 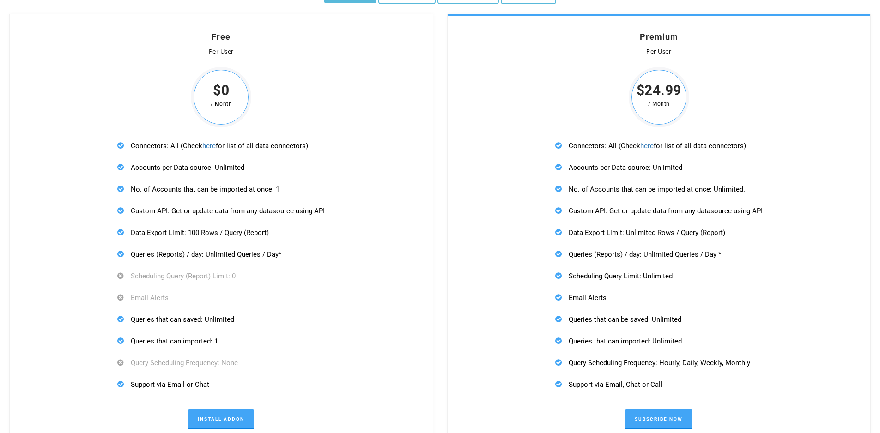 What do you see at coordinates (221, 419) in the screenshot?
I see `a: Install Addon` at bounding box center [221, 419].